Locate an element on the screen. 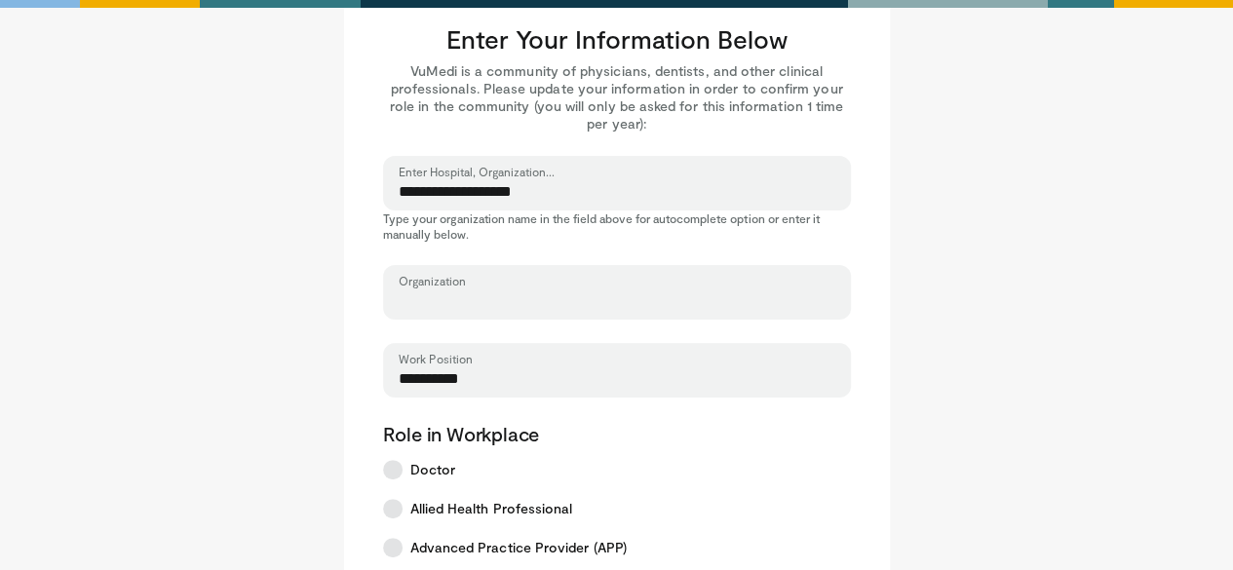 Image resolution: width=1233 pixels, height=570 pixels. label: Enter Hospital, Organization... is located at coordinates (477, 172).